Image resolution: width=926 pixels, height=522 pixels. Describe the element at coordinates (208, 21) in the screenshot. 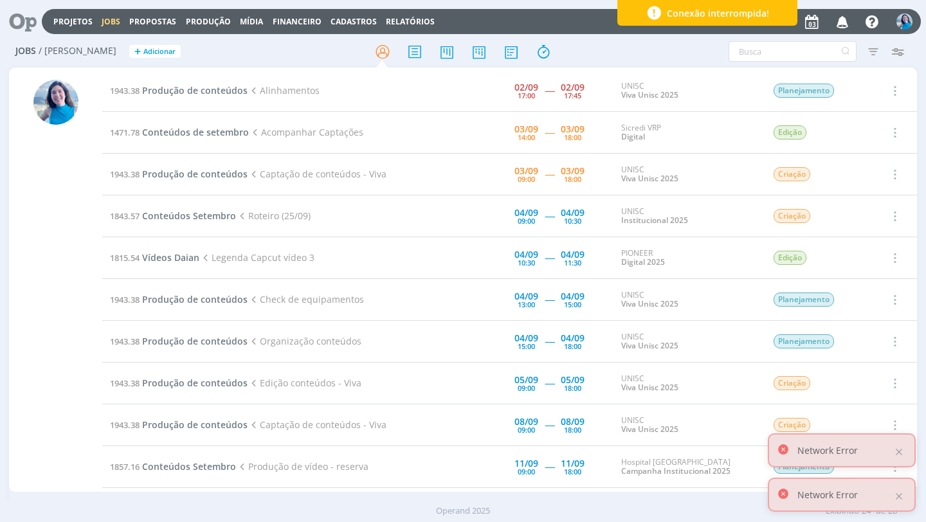

I see `a: Produção` at that location.